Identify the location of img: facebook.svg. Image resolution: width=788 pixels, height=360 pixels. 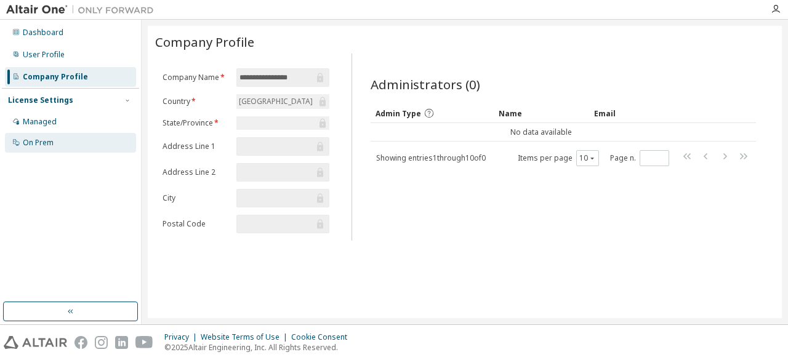
(81, 342).